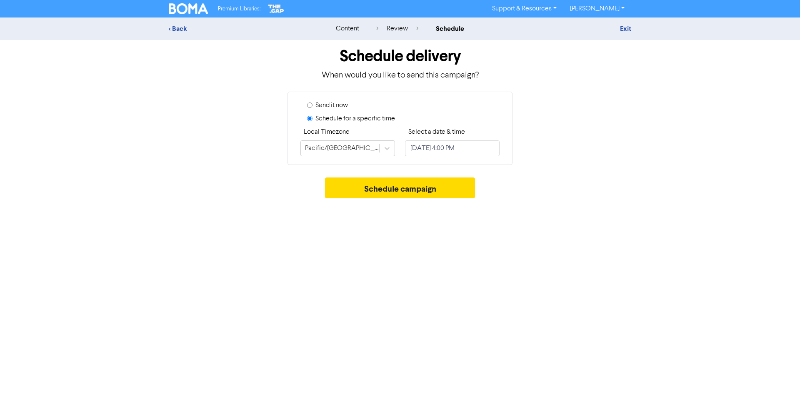 Image resolution: width=800 pixels, height=397 pixels. I want to click on div: review, so click(397, 29).